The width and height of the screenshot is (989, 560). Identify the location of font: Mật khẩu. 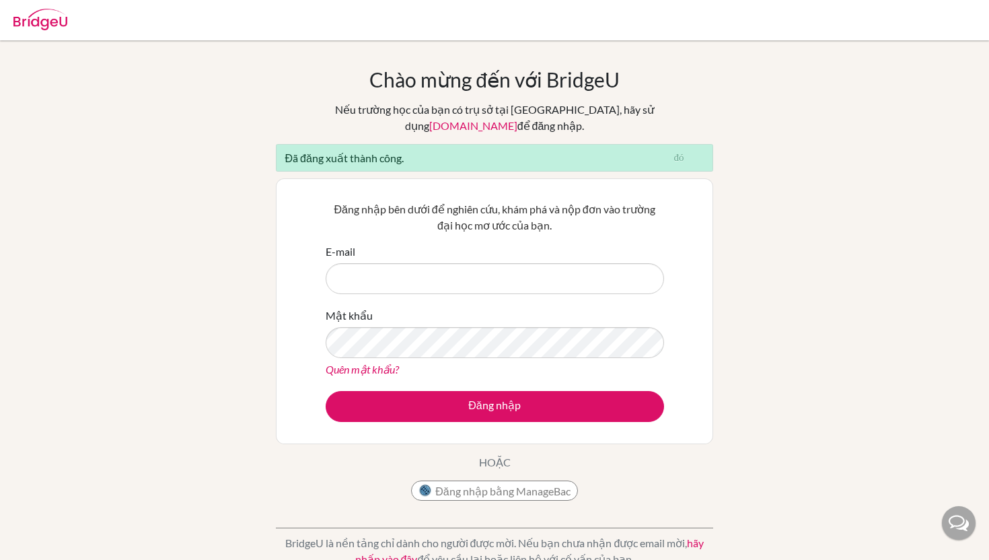
(349, 315).